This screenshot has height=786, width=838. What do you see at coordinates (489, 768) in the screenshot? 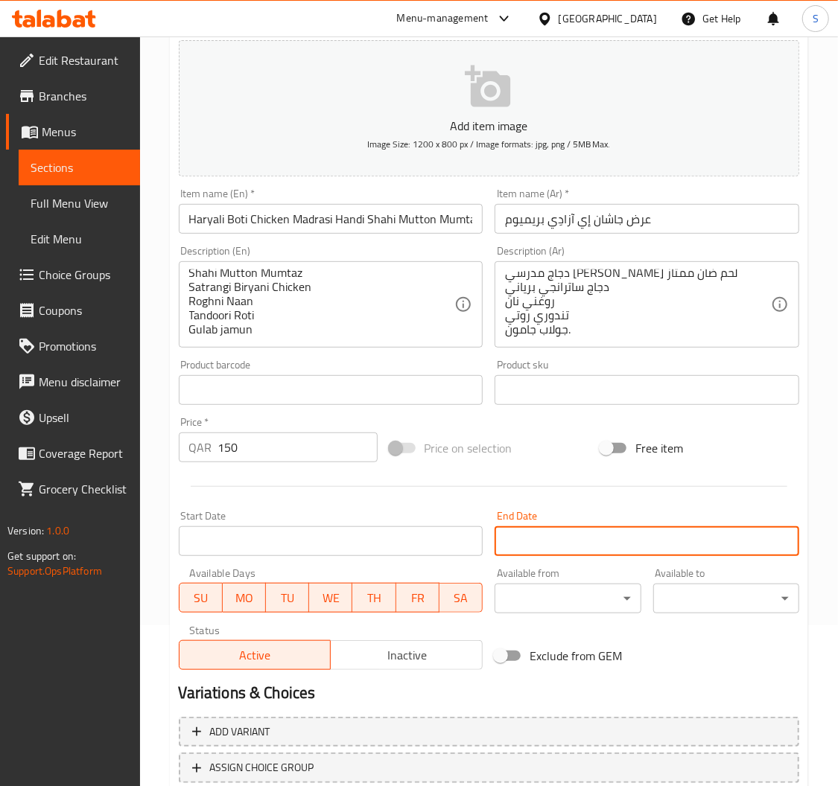
I see `button: ASSIGN CHOICE GROUP` at bounding box center [489, 768].